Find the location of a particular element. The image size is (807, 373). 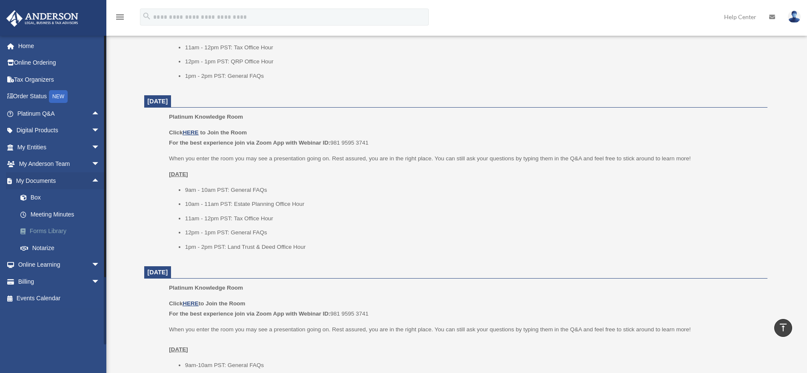

i: vertical_align_top is located at coordinates (783, 327).